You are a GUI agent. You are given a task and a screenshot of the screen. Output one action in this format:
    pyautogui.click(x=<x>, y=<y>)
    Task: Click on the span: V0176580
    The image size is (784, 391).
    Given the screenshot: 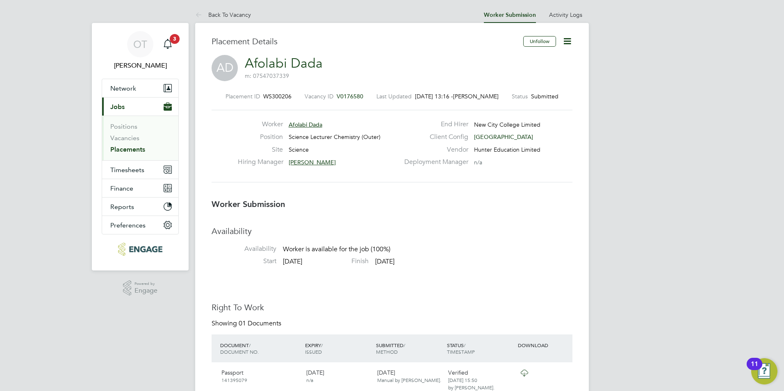 What is the action you would take?
    pyautogui.click(x=350, y=96)
    